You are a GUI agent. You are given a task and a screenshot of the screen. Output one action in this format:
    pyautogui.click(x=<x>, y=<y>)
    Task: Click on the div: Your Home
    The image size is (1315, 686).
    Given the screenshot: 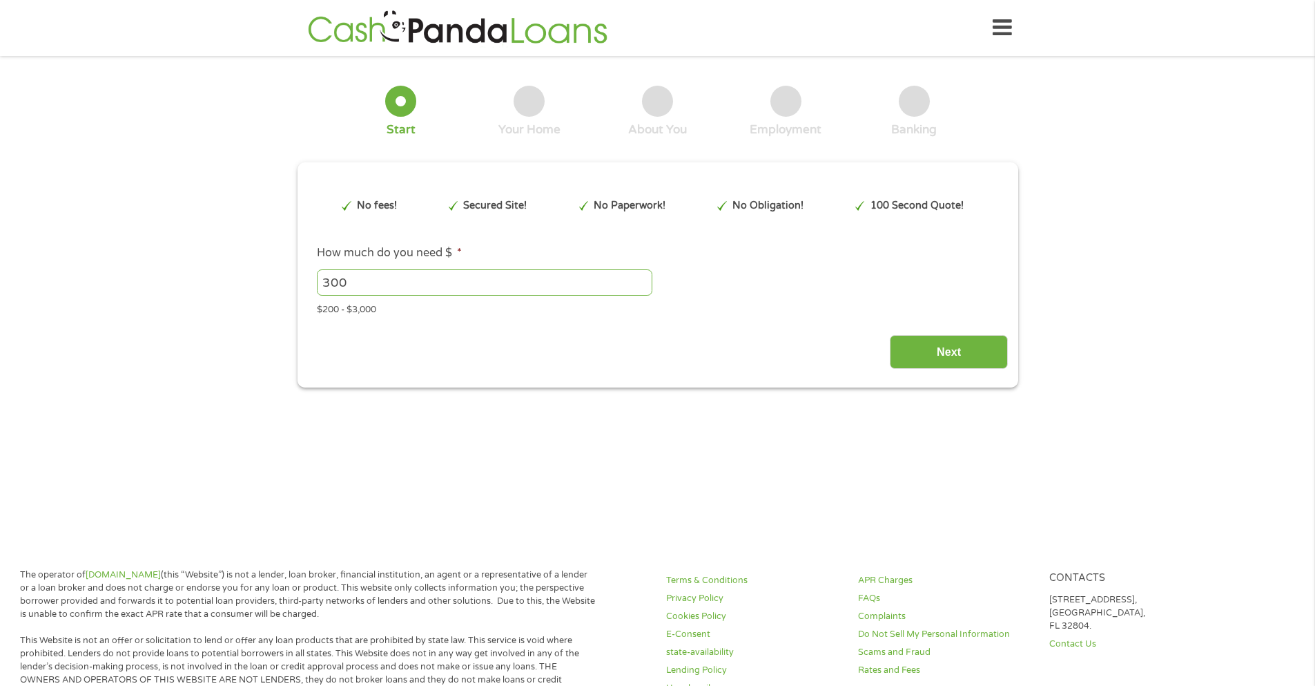 What is the action you would take?
    pyautogui.click(x=530, y=130)
    